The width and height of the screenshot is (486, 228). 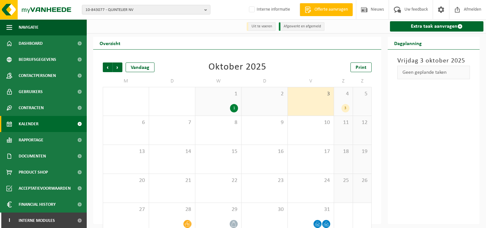 What do you see at coordinates (234, 108) in the screenshot?
I see `div: 1` at bounding box center [234, 108].